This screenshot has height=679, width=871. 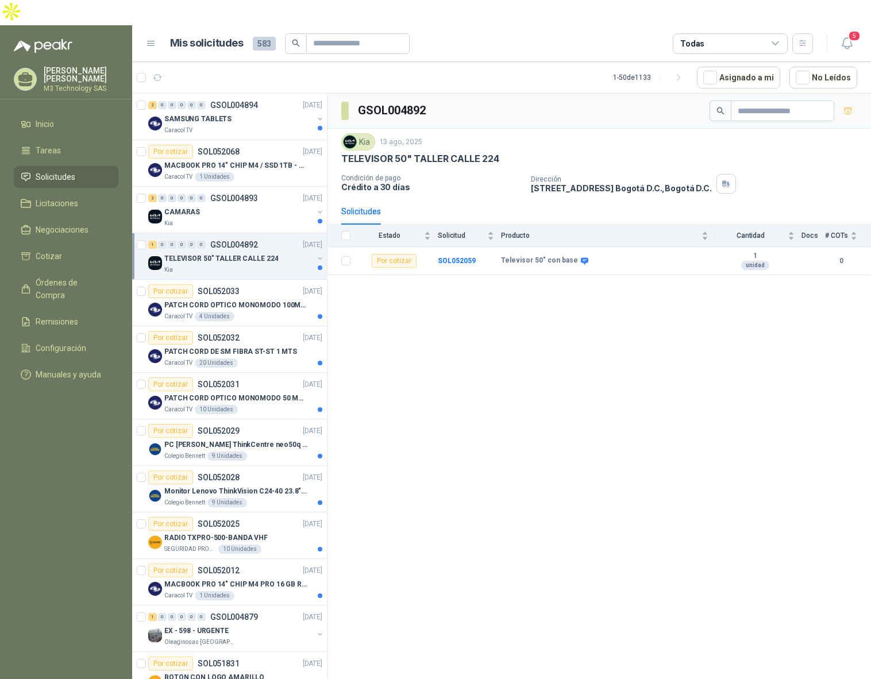 I want to click on th: Cantidad, so click(x=758, y=235).